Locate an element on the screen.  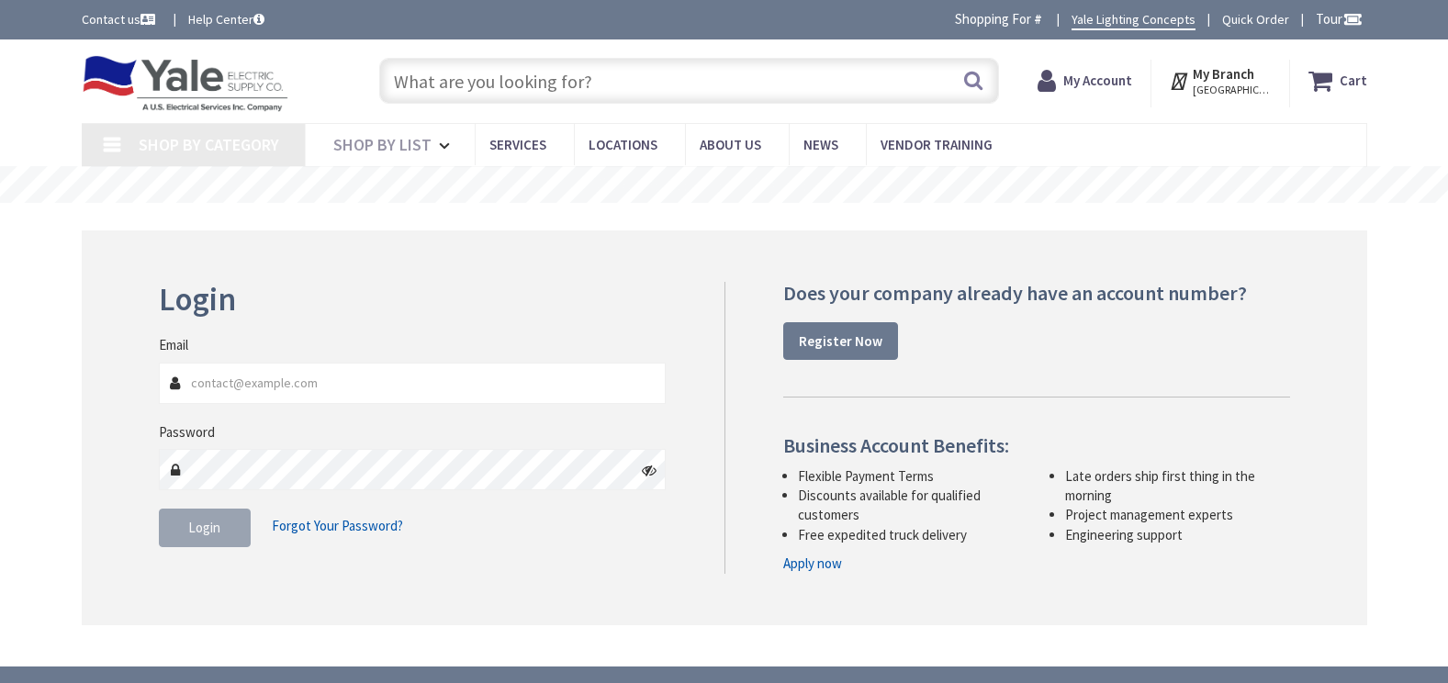
span: Login is located at coordinates (204, 527).